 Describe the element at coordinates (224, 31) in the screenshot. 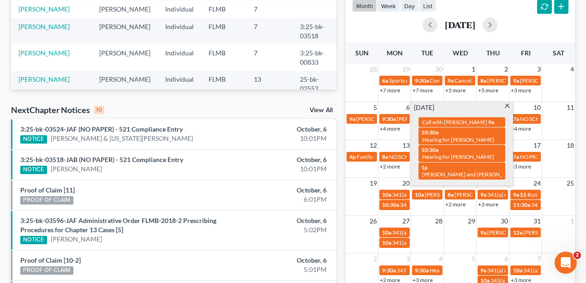

I see `td: FLMB` at that location.